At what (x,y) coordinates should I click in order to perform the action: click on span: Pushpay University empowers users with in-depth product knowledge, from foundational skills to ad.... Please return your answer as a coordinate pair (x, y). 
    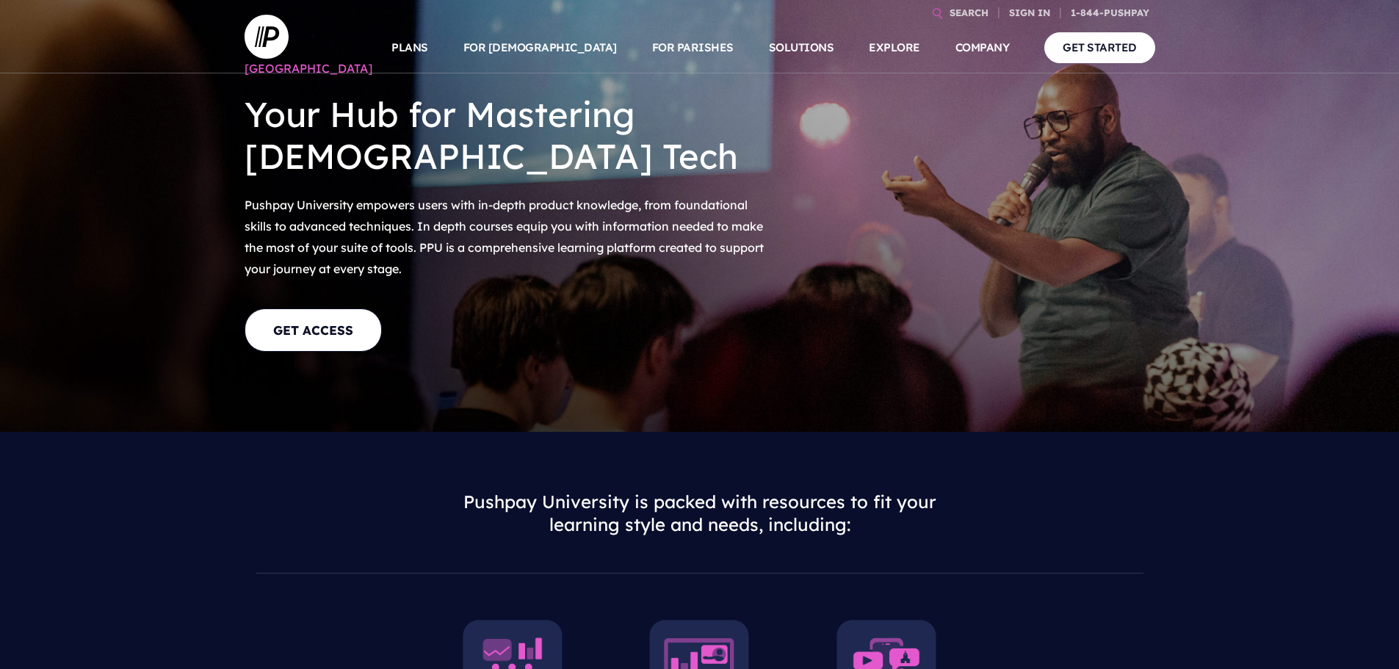
    Looking at the image, I should click on (504, 236).